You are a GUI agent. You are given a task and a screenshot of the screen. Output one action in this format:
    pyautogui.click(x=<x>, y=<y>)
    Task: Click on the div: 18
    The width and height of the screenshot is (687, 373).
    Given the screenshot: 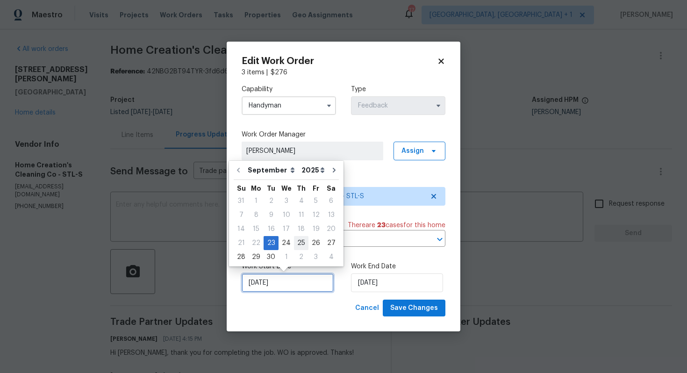 What is the action you would take?
    pyautogui.click(x=301, y=229)
    